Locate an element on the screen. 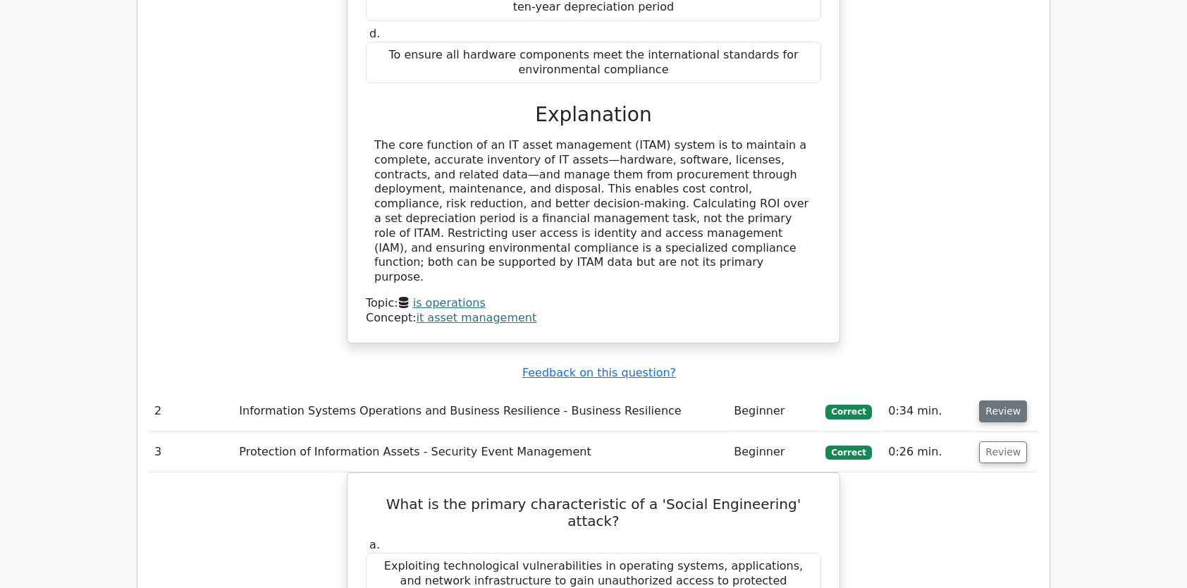 The image size is (1187, 588). u: Feedback on this question? is located at coordinates (599, 372).